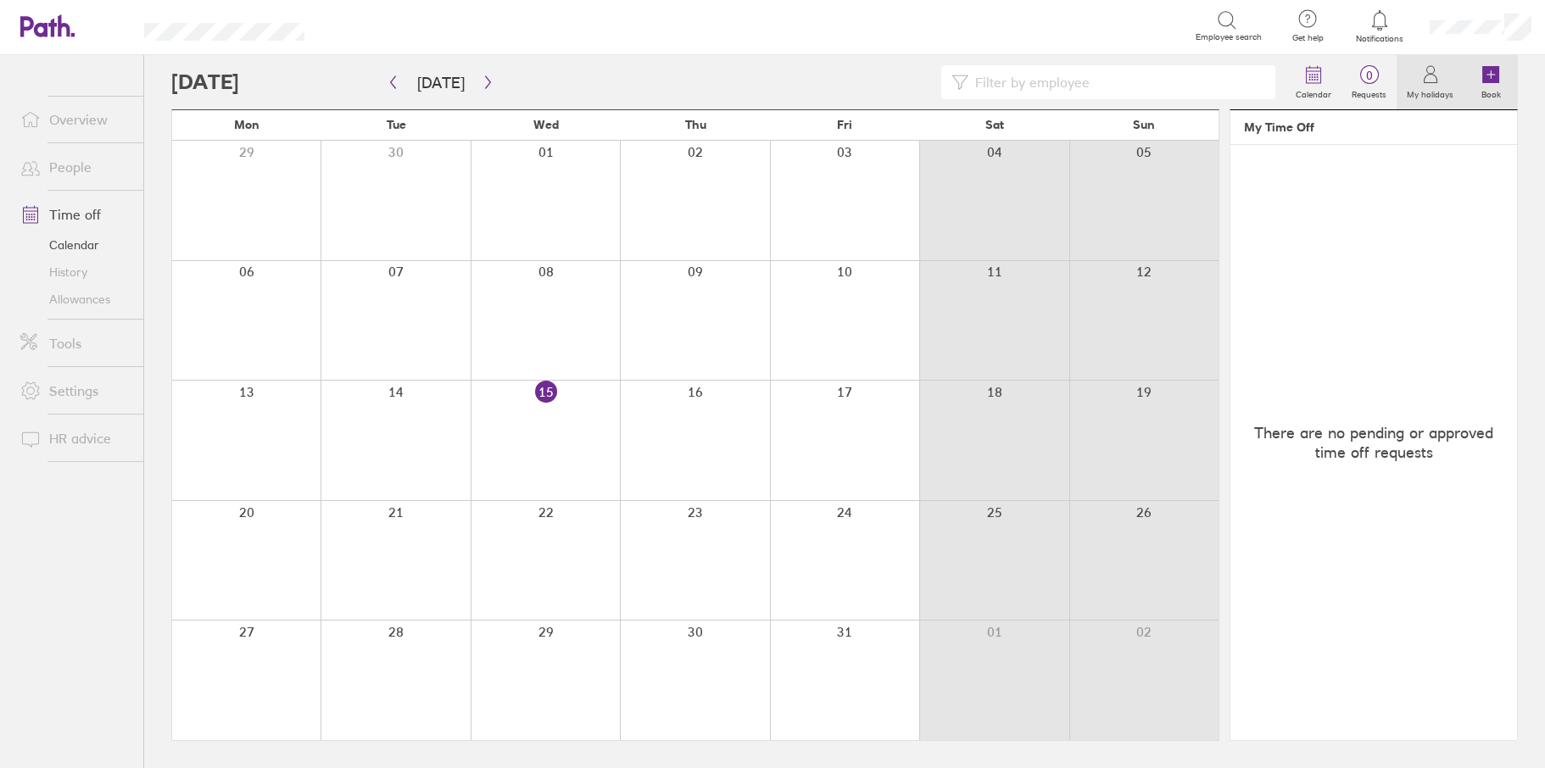 The height and width of the screenshot is (768, 1545). I want to click on label: Calendar, so click(1313, 92).